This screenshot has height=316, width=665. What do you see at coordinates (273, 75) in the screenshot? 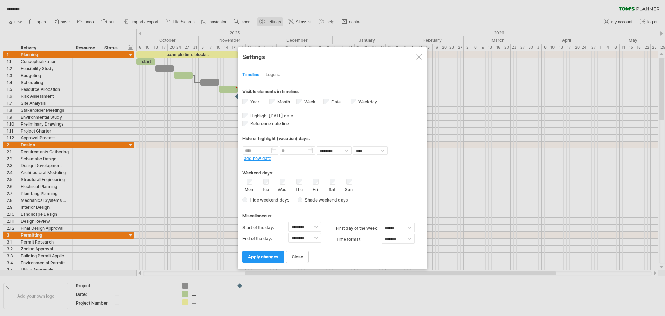
I see `div: Legend` at bounding box center [273, 75].